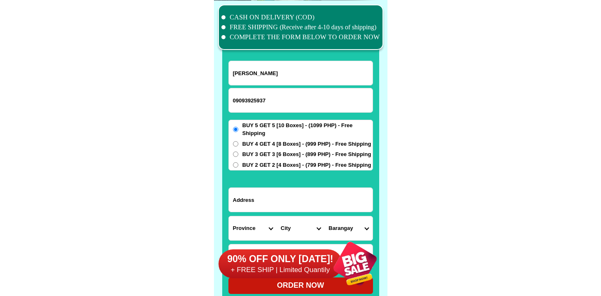 The width and height of the screenshot is (601, 296). Describe the element at coordinates (280, 270) in the screenshot. I see `h6: + FREE SHIP | Limited Quantily` at that location.